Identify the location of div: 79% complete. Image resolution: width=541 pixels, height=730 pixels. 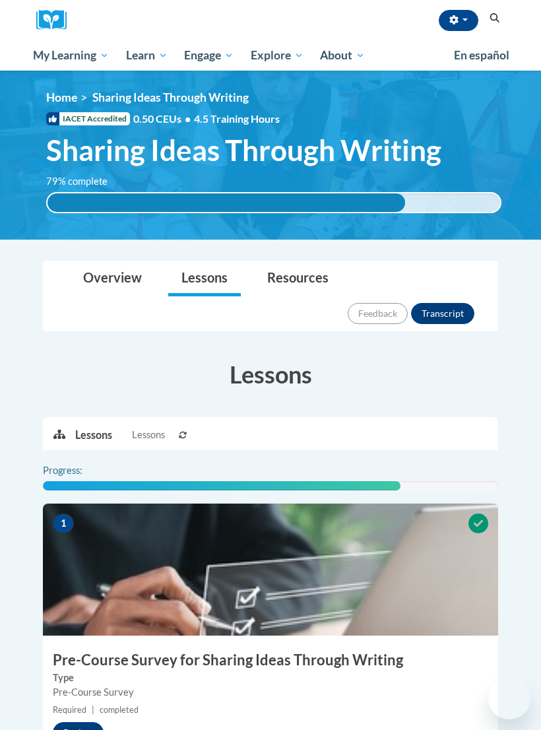
(226, 203).